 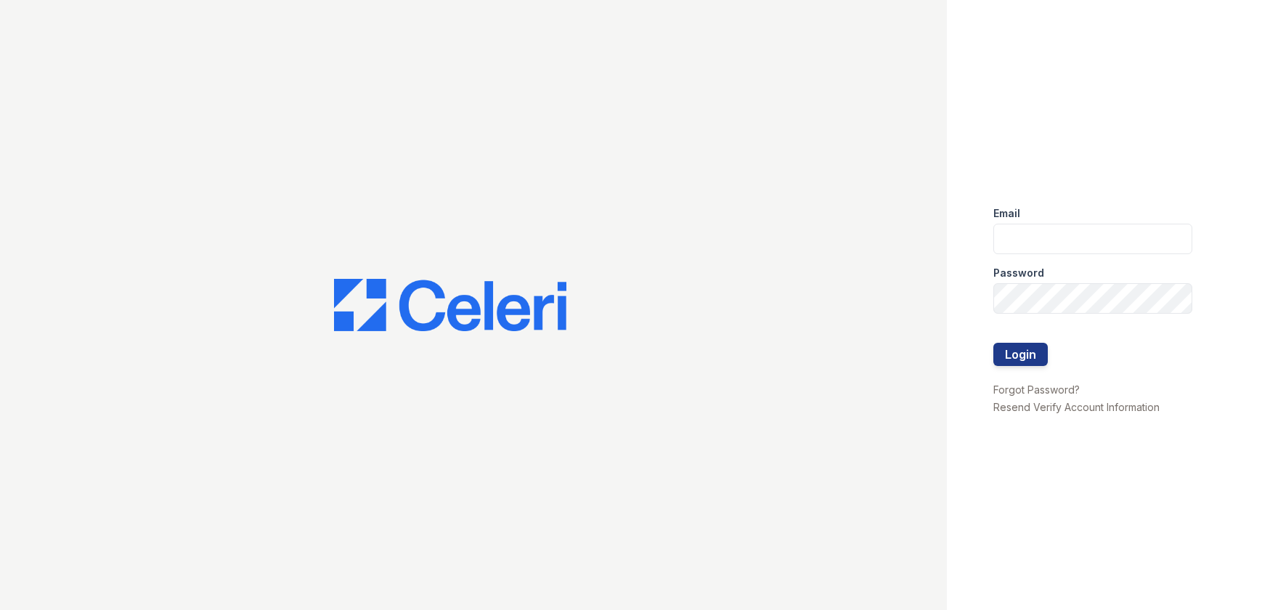 What do you see at coordinates (1076, 407) in the screenshot?
I see `a: Resend Verify Account Information` at bounding box center [1076, 407].